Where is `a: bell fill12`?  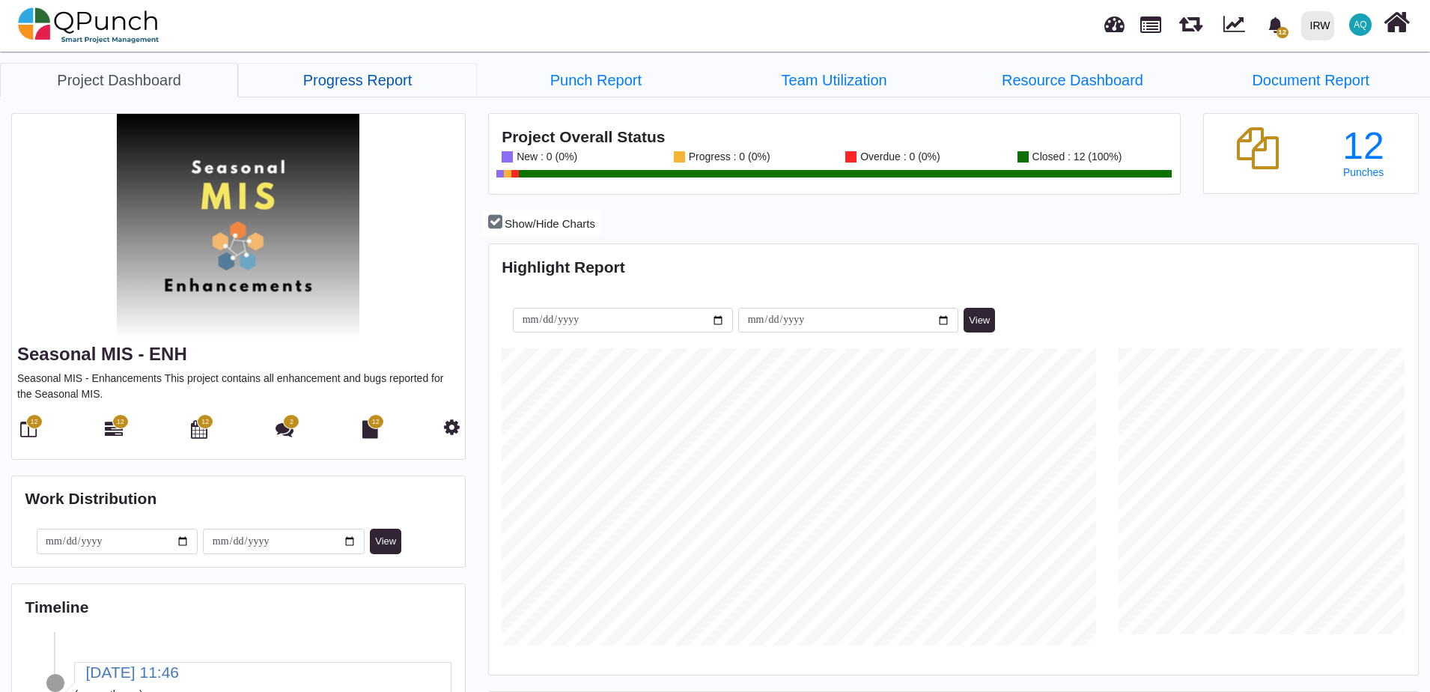
a: bell fill12 is located at coordinates (1277, 24).